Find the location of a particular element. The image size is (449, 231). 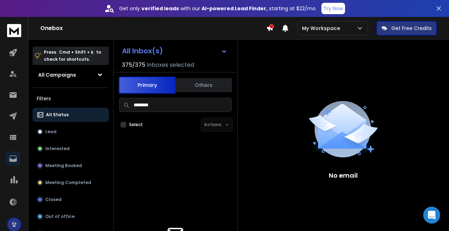

strong: AI-powered Lead Finder, is located at coordinates (234, 8).